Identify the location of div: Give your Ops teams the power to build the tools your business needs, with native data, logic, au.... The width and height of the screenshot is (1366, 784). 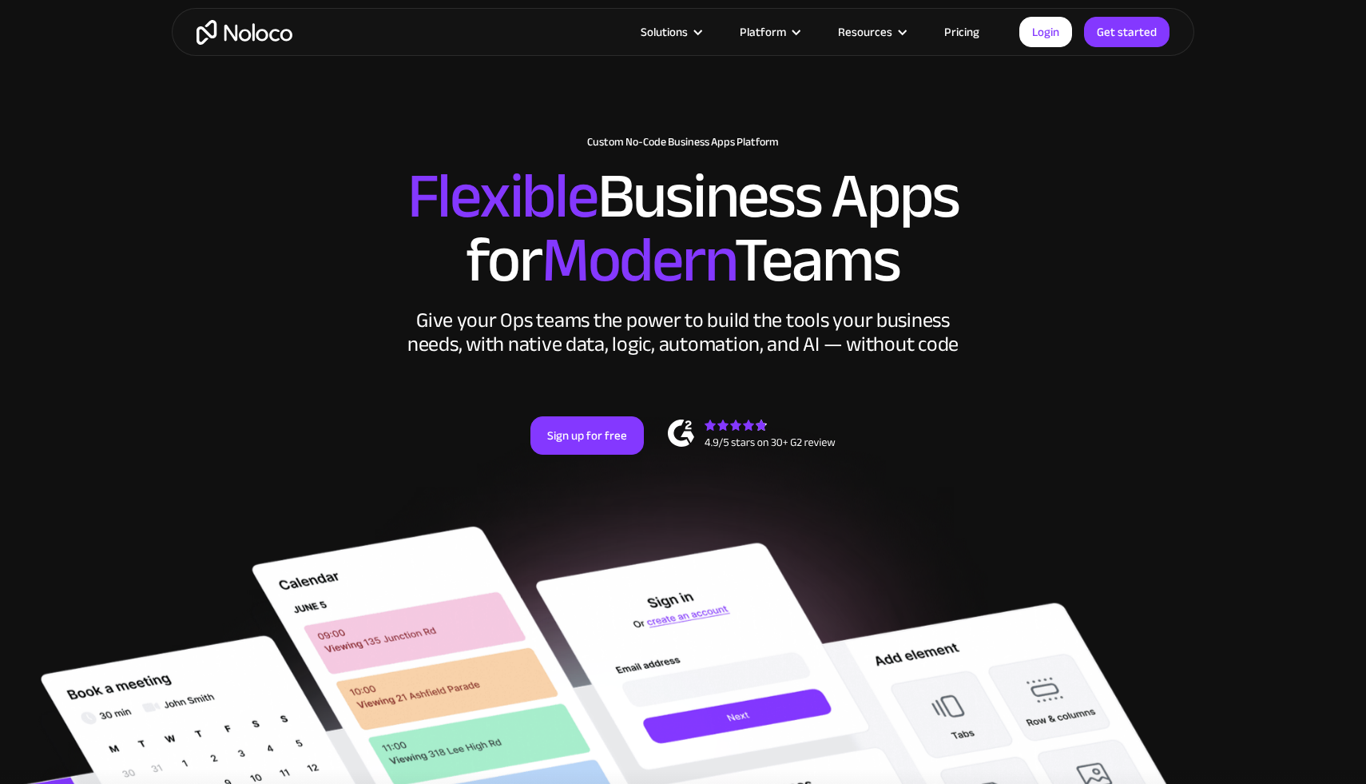
(683, 332).